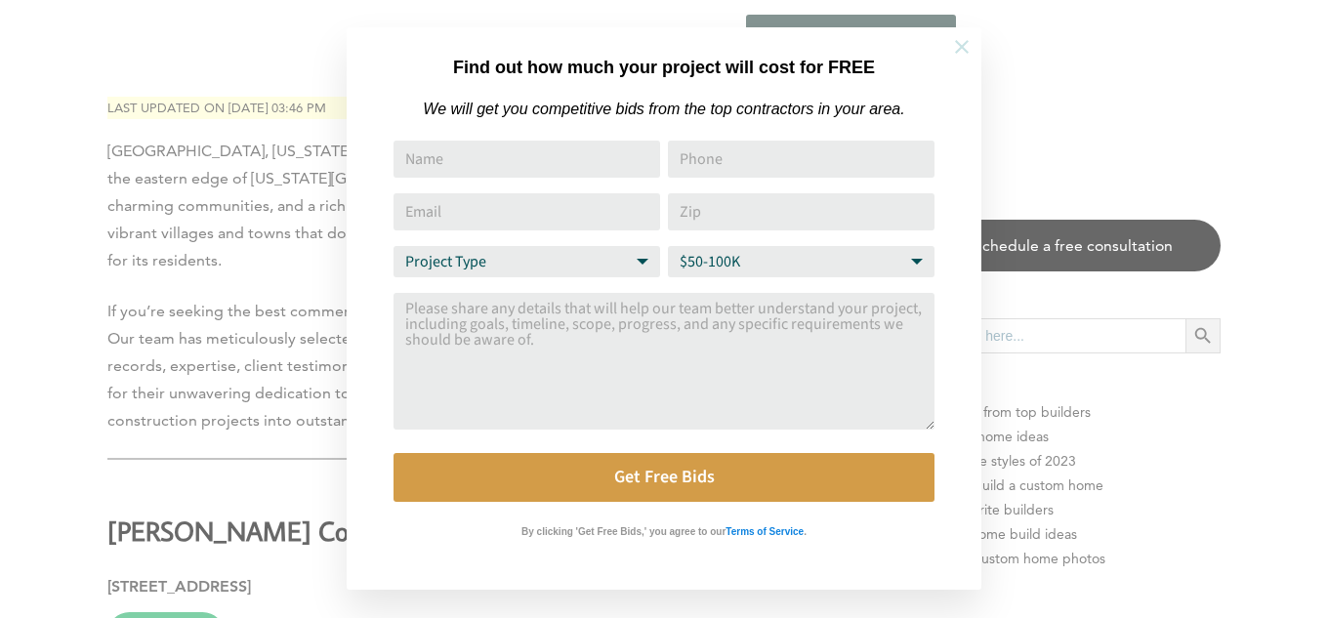 This screenshot has height=618, width=1328. I want to click on select: Project Type, so click(526, 262).